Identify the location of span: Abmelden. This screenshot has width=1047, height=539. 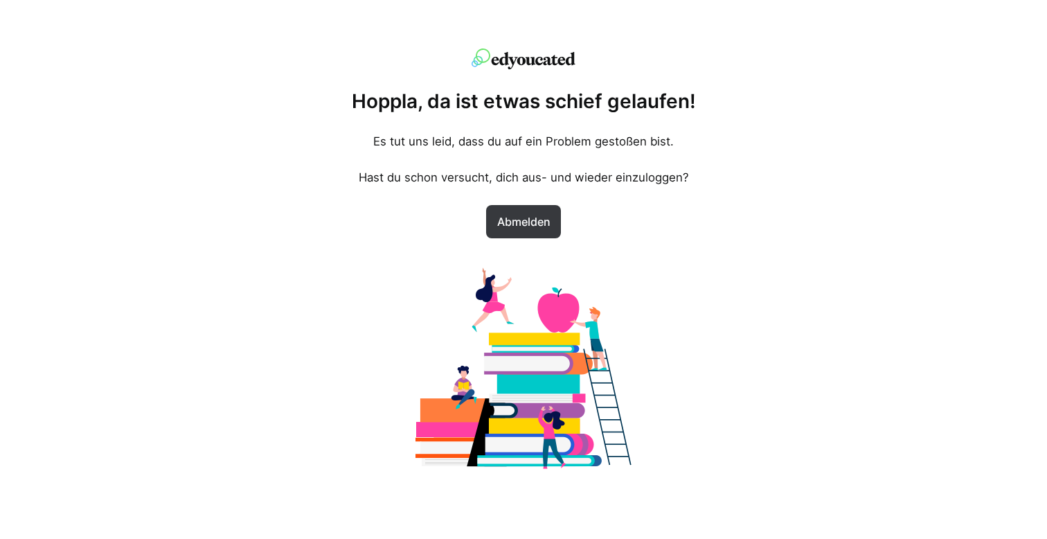
(524, 222).